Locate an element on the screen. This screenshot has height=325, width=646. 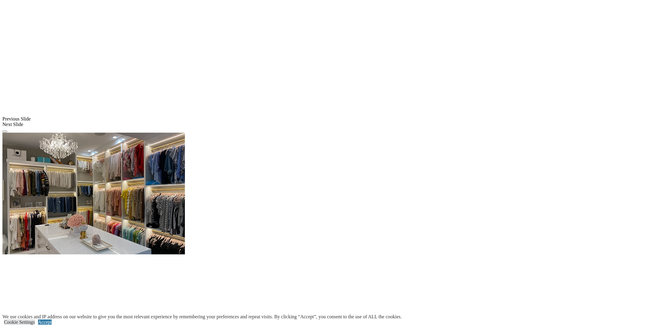
div: Previous Slide is located at coordinates (323, 119).